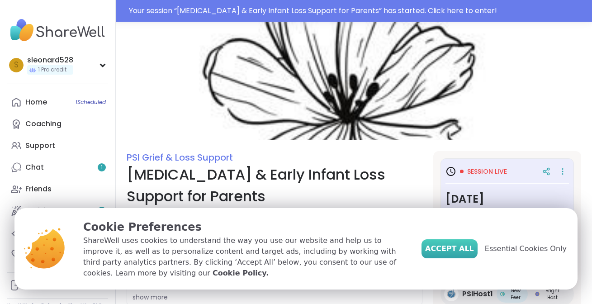  I want to click on div: Coaching, so click(43, 124).